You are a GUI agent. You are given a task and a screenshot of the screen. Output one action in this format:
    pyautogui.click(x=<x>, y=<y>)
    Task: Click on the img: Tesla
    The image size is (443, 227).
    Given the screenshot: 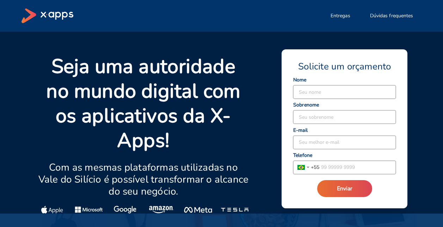 What is the action you would take?
    pyautogui.click(x=234, y=210)
    